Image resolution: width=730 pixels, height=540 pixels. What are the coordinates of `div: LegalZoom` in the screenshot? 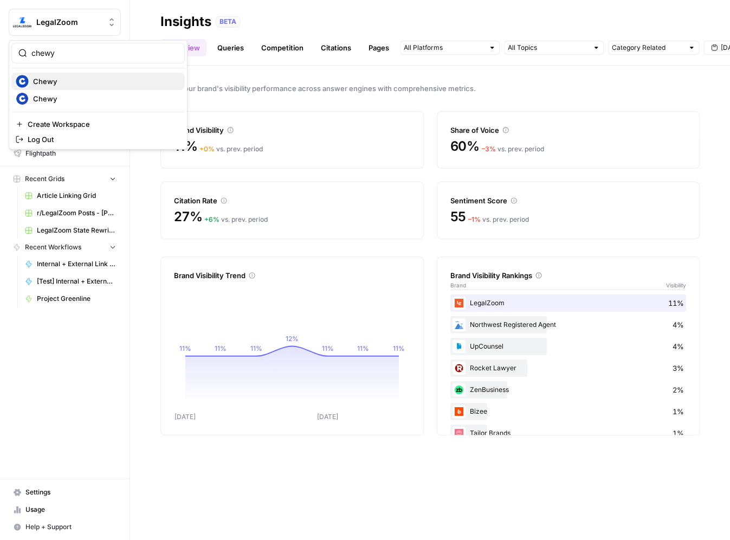 It's located at (569, 303).